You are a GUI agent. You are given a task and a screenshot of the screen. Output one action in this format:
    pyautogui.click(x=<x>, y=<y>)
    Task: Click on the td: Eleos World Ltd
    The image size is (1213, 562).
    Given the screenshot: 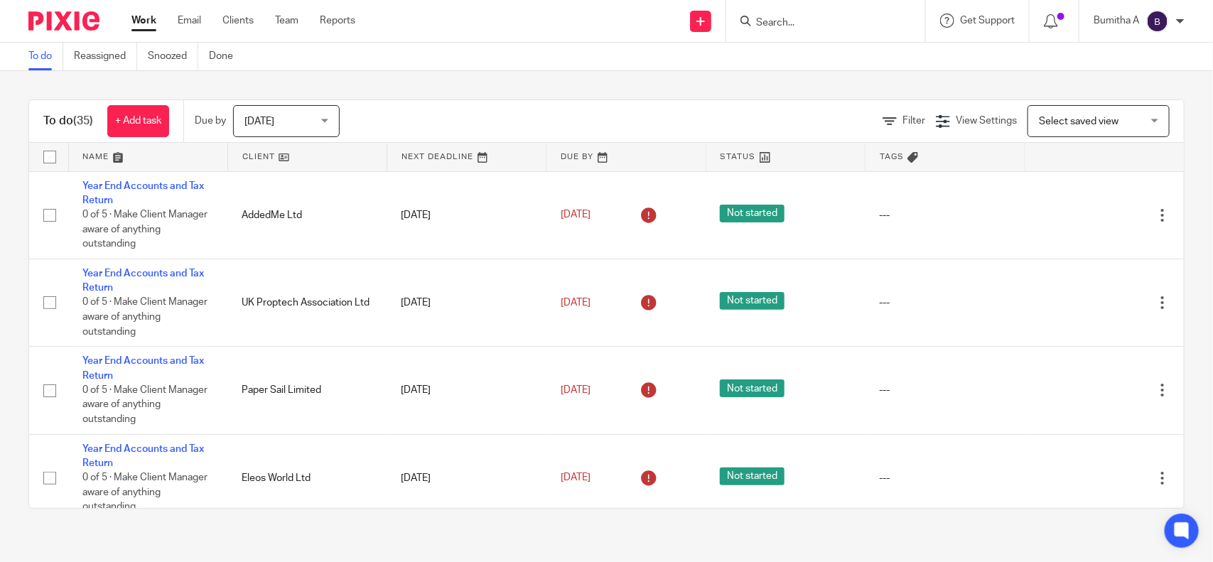 What is the action you would take?
    pyautogui.click(x=307, y=478)
    